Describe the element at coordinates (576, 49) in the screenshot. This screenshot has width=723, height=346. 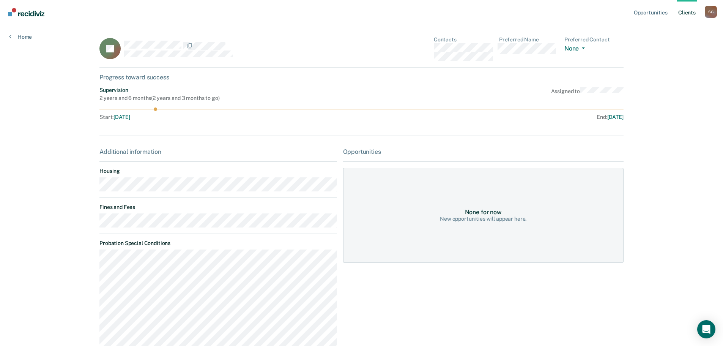
I see `button: None` at that location.